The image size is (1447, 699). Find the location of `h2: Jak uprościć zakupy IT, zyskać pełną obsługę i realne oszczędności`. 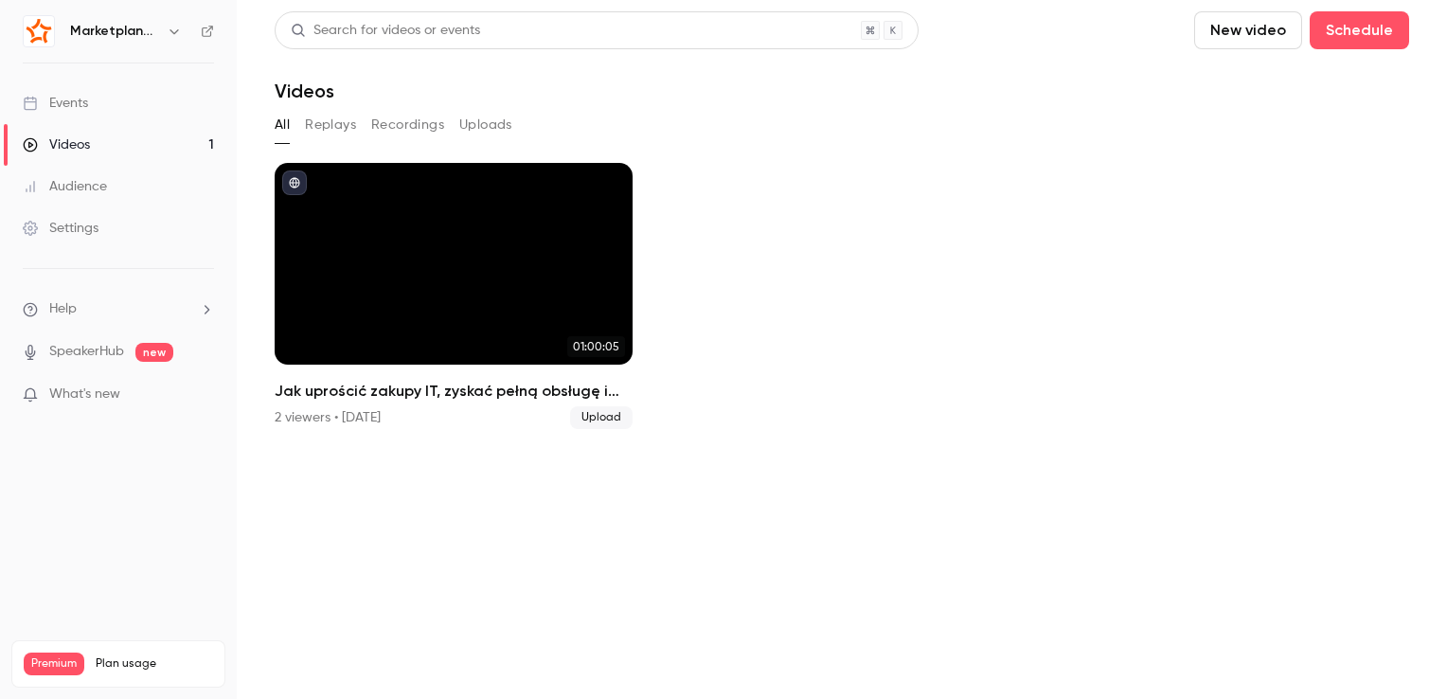

h2: Jak uprościć zakupy IT, zyskać pełną obsługę i realne oszczędności is located at coordinates (454, 391).